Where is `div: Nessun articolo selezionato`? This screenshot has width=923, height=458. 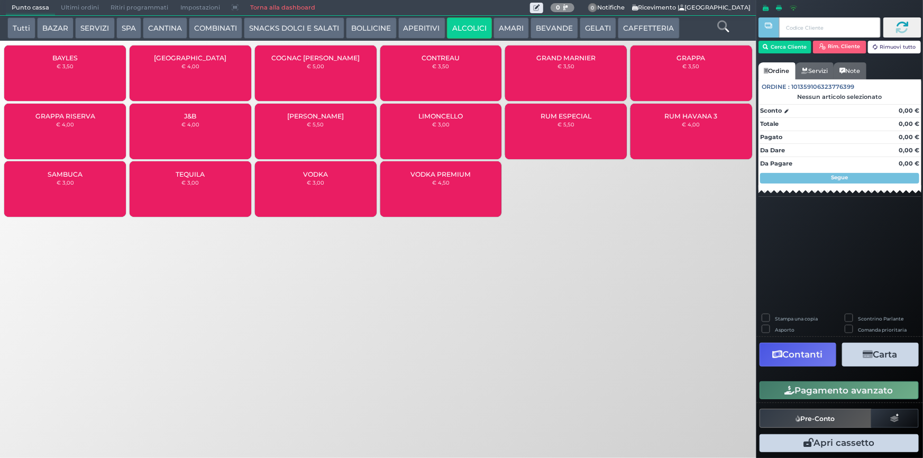 div: Nessun articolo selezionato is located at coordinates (840, 97).